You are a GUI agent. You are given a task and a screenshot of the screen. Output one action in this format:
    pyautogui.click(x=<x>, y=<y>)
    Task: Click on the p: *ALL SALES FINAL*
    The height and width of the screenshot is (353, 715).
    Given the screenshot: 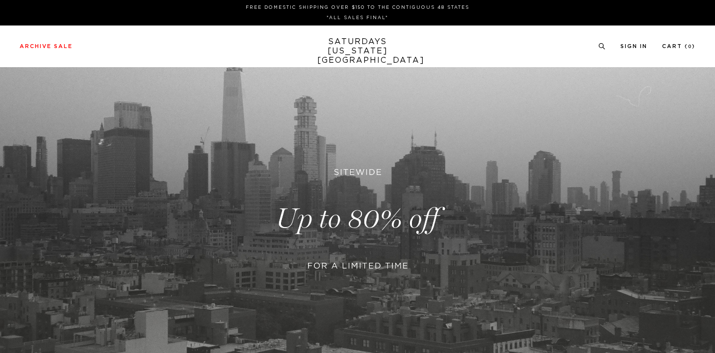 What is the action you would take?
    pyautogui.click(x=358, y=18)
    